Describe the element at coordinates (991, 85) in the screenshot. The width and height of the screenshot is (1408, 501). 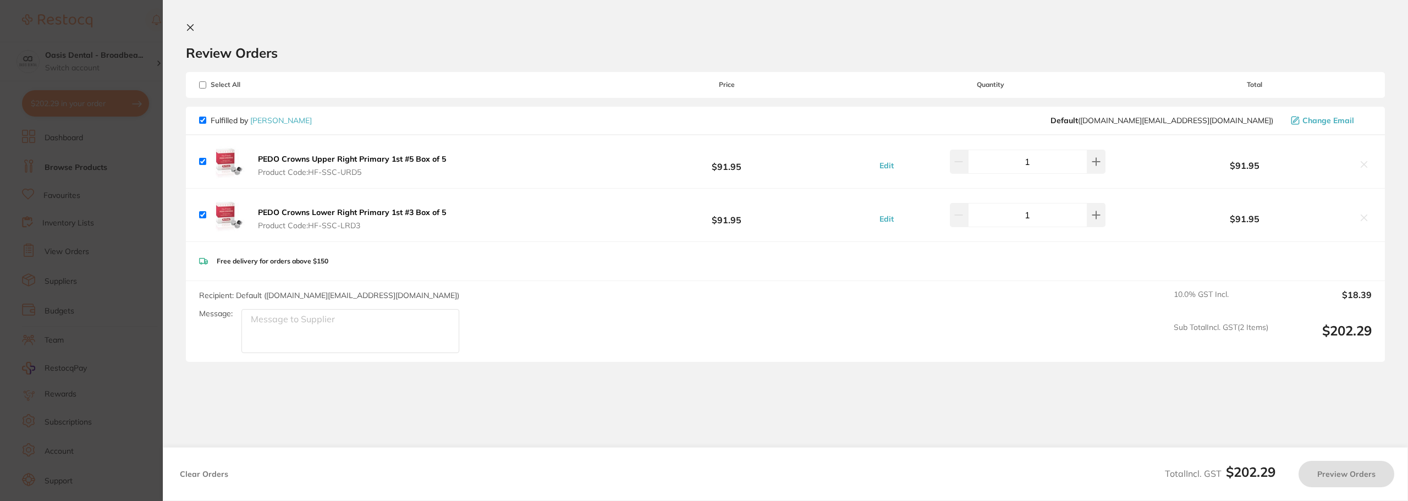
I see `span: Quantity` at that location.